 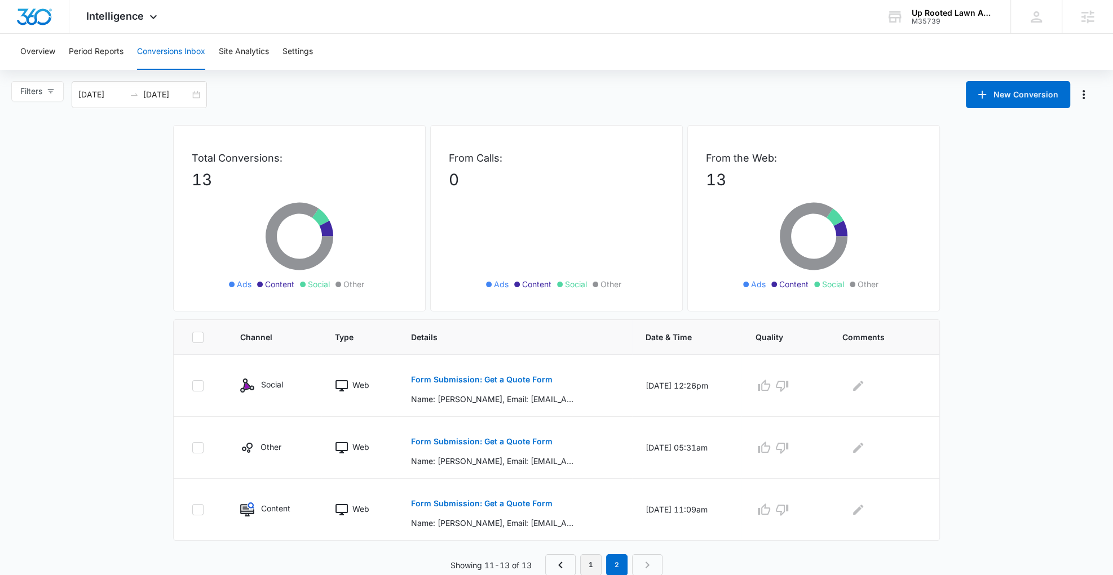 What do you see at coordinates (491, 565) in the screenshot?
I see `p: Showing 11-13 of 13` at bounding box center [491, 565].